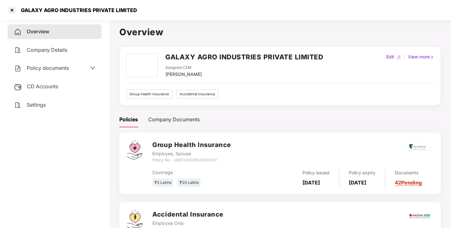  I want to click on div: Group health insurance, so click(149, 94).